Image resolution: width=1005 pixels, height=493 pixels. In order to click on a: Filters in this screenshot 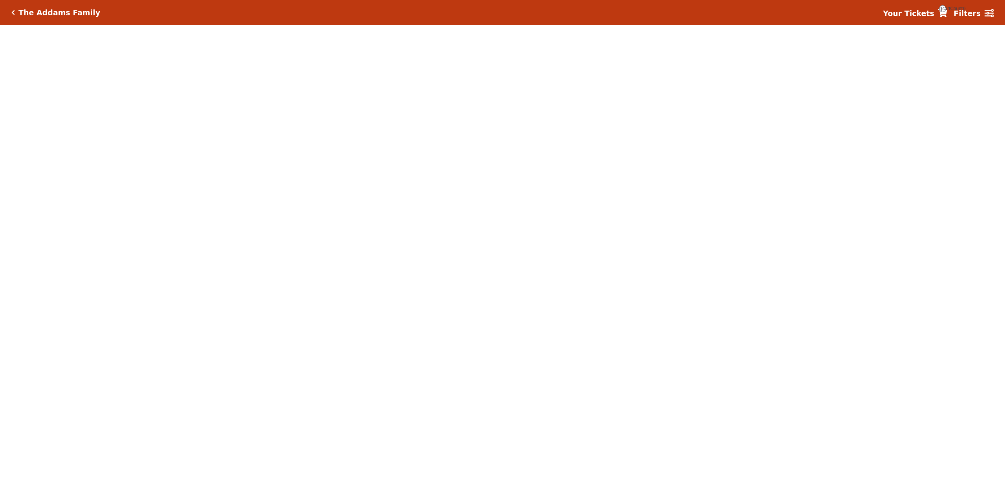, I will do `click(974, 13)`.